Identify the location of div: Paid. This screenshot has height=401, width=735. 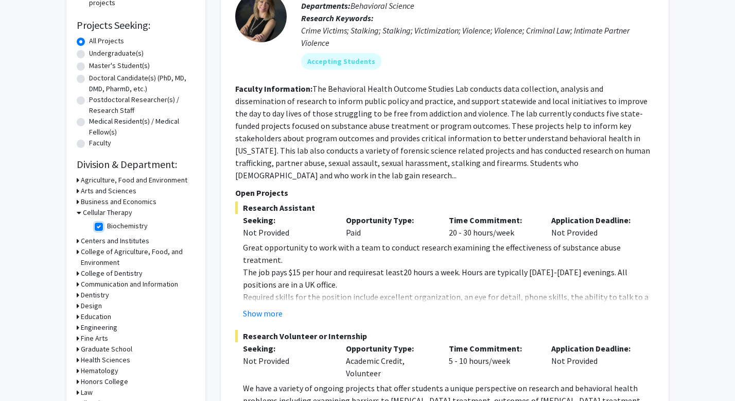
(390, 226).